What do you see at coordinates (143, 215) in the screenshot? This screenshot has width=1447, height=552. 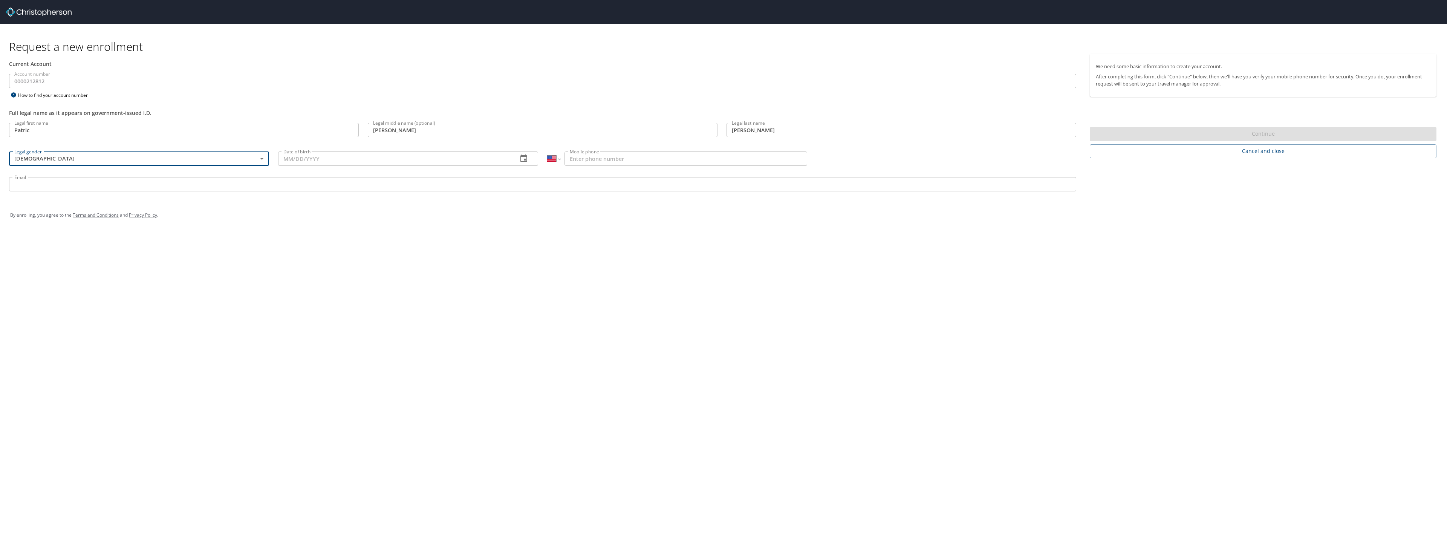 I see `a: Privacy Policy` at bounding box center [143, 215].